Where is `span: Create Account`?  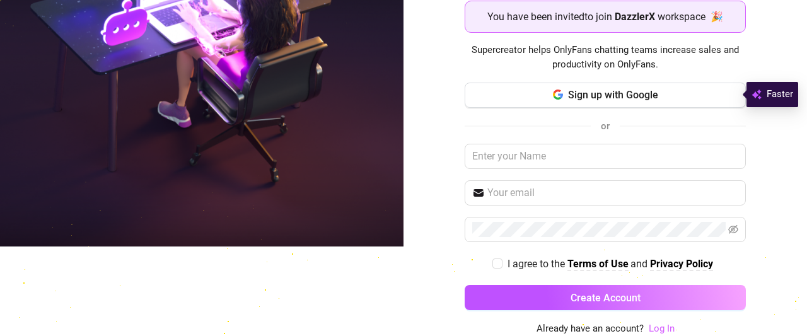
span: Create Account is located at coordinates (605, 298).